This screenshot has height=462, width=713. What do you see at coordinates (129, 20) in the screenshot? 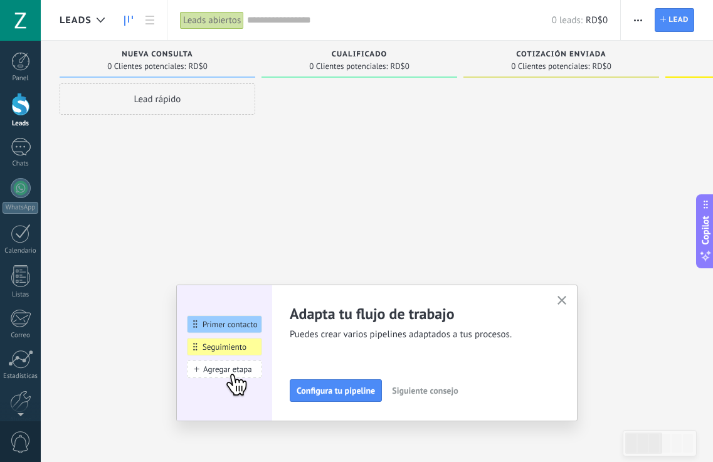
I see `a: Leads` at bounding box center [129, 20].